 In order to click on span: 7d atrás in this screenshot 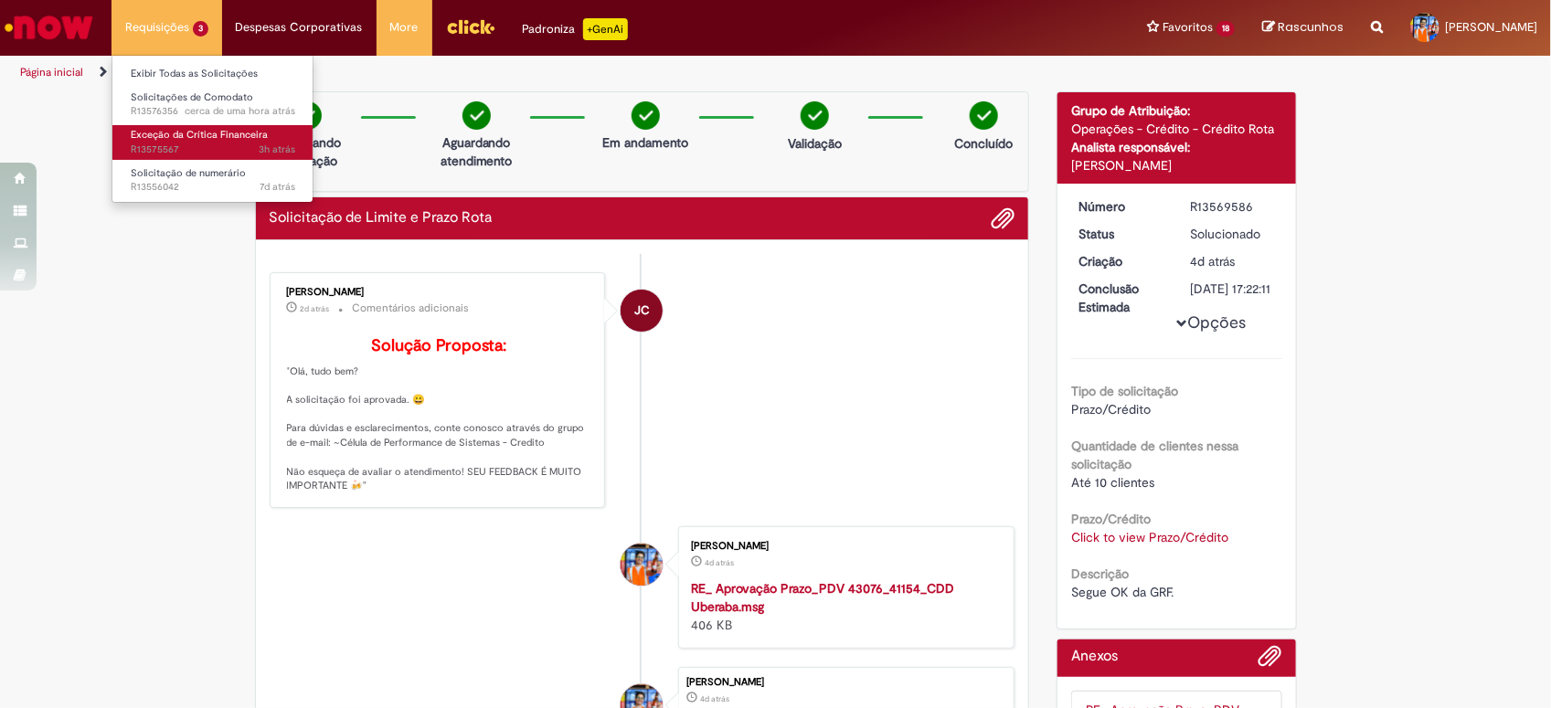, I will do `click(277, 186)`.